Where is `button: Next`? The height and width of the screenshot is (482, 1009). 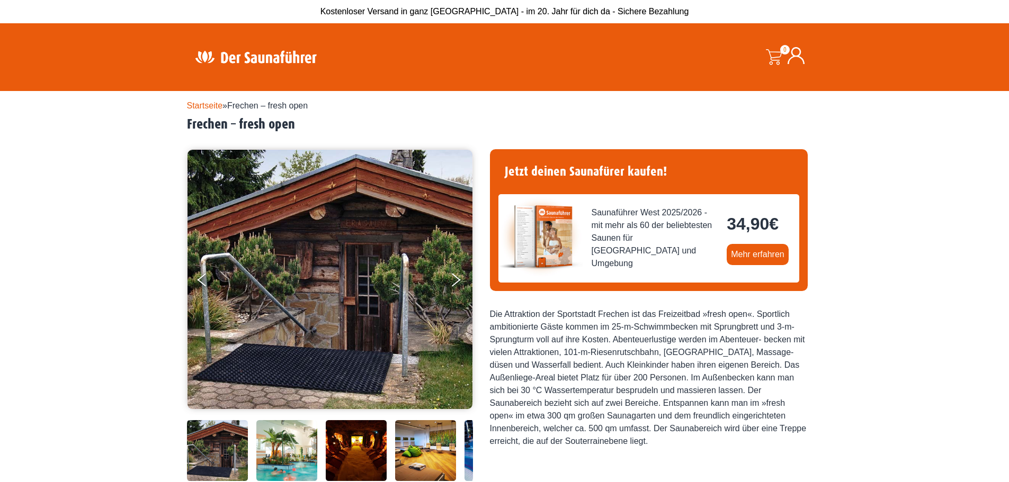
button: Next is located at coordinates (463, 282).